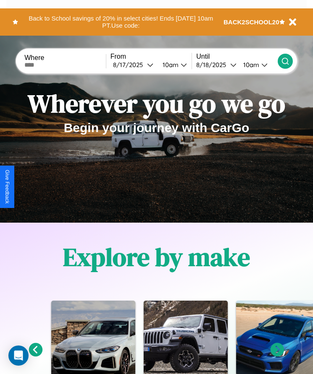 This screenshot has width=313, height=374. What do you see at coordinates (133, 65) in the screenshot?
I see `button: 8/17/2025` at bounding box center [133, 65].